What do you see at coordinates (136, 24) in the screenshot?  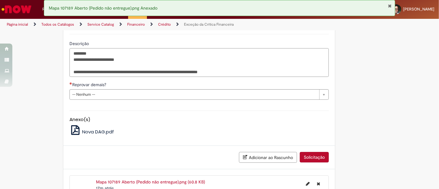 I see `a: Financeiro` at bounding box center [136, 24].